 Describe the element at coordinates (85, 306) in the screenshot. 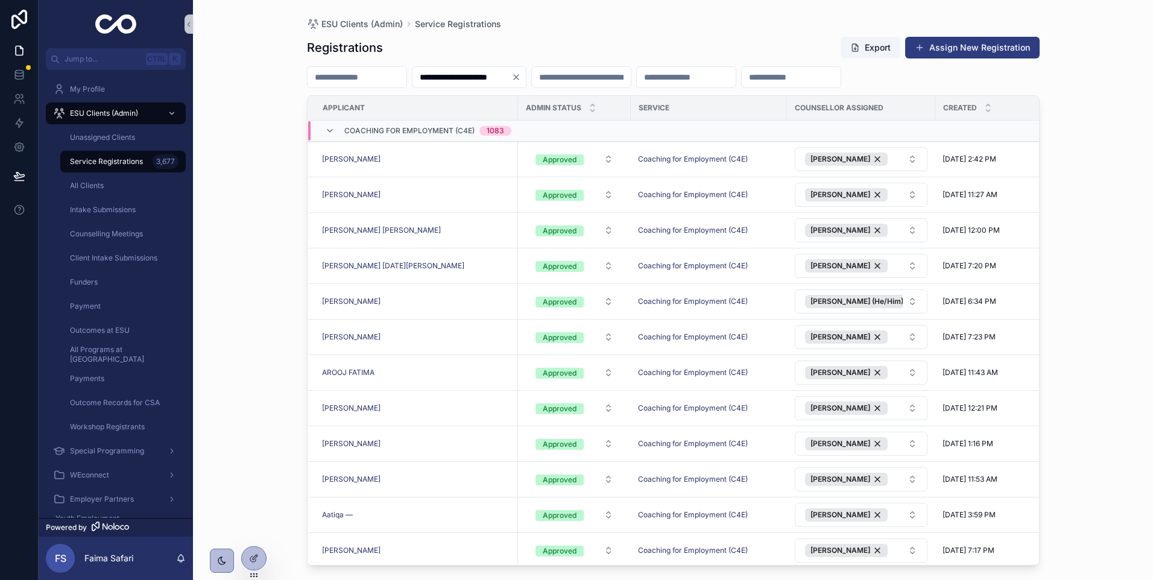

I see `span: Payment` at that location.